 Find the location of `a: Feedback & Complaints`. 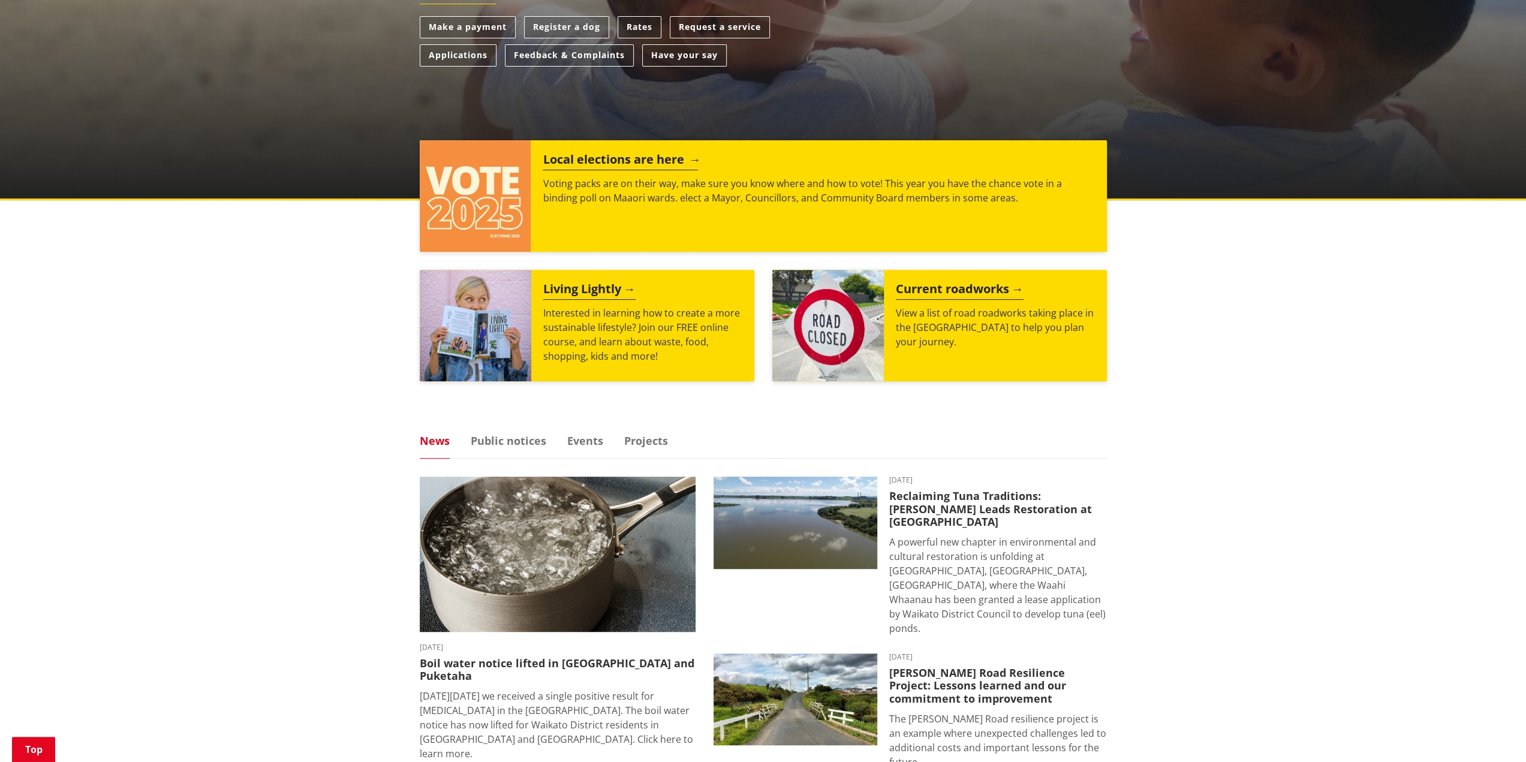

a: Feedback & Complaints is located at coordinates (569, 55).